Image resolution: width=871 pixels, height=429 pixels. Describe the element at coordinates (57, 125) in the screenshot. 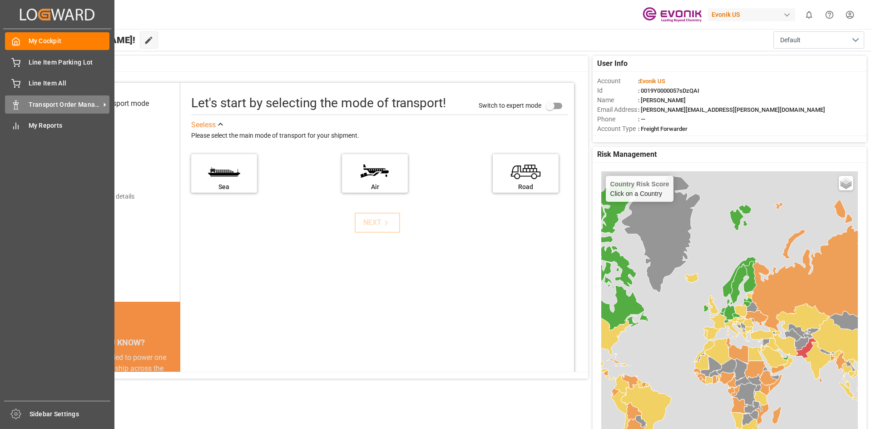

I see `a: My Reports` at that location.